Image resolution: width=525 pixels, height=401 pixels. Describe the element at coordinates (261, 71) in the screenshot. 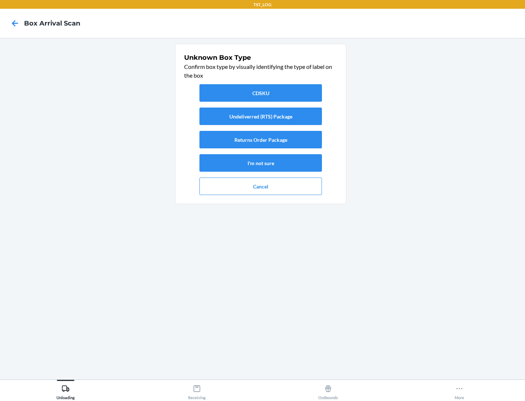

I see `p: Confirm box type by visually identifying the type of label on the box` at that location.